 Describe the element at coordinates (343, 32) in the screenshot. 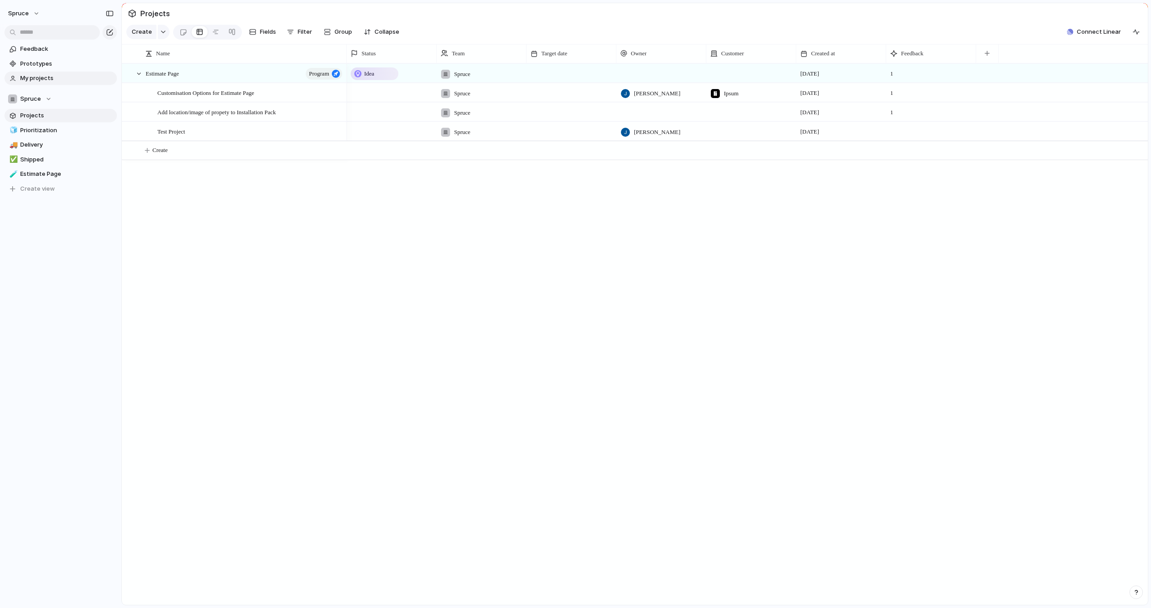

I see `span: Group` at that location.